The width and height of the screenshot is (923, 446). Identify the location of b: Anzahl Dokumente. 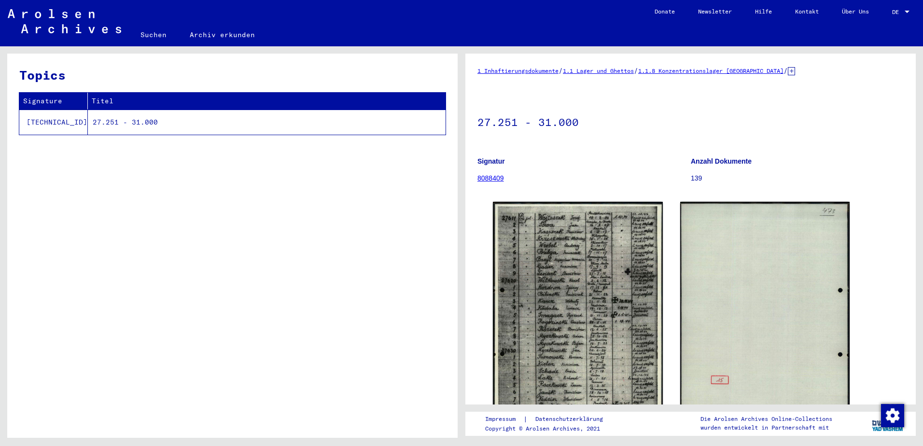
(721, 161).